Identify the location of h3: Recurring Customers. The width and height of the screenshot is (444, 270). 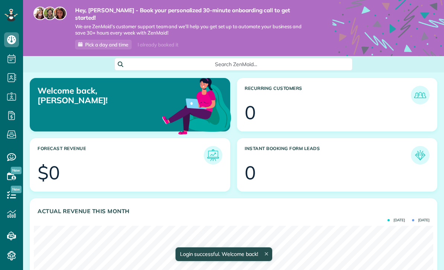
(327, 95).